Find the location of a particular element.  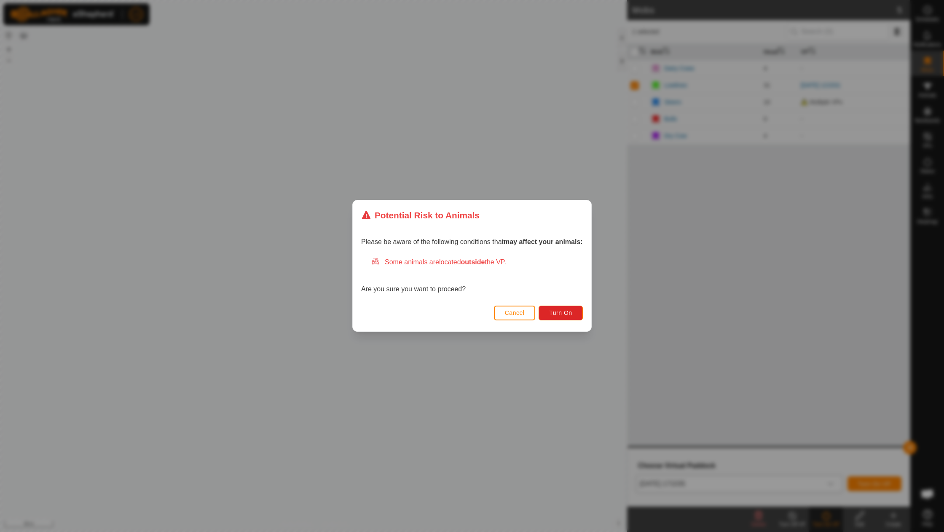

span: Please be aware of the following conditions that is located at coordinates (472, 242).